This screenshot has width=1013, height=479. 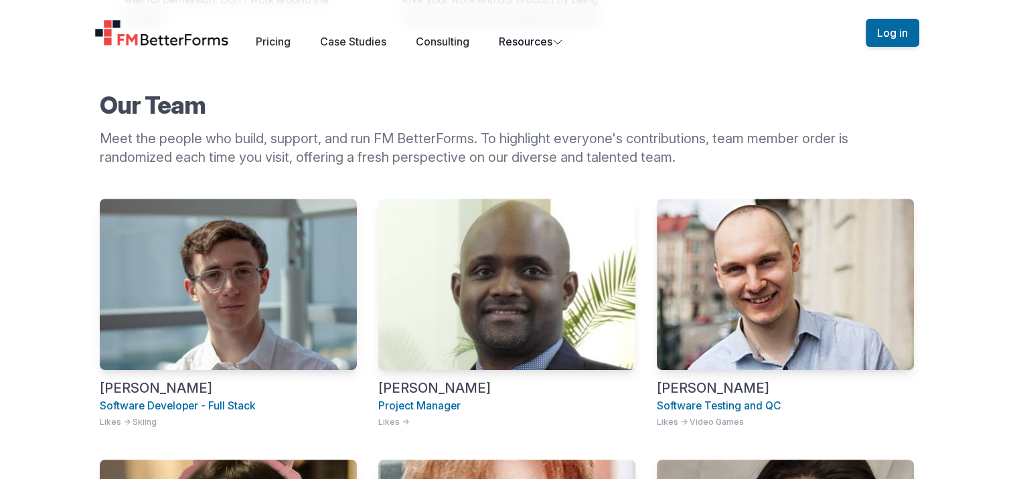 What do you see at coordinates (507, 148) in the screenshot?
I see `p: Meet the people who build, support, and run FM BetterForms. To highlight everyone's contributions...` at bounding box center [507, 148].